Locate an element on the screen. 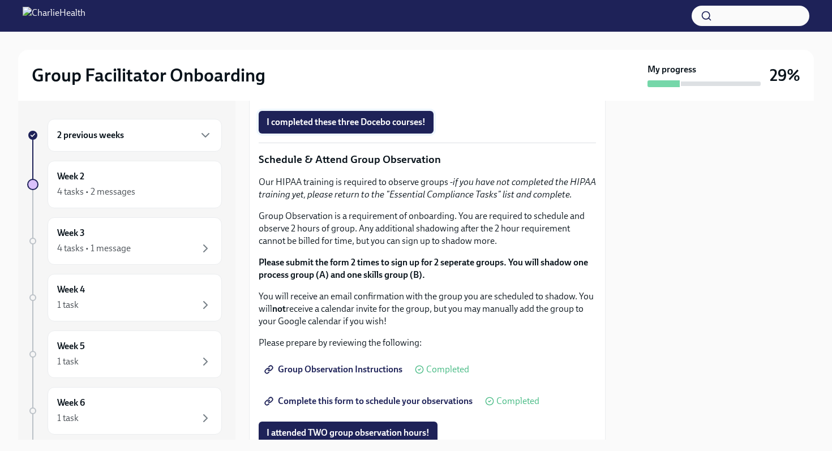 The height and width of the screenshot is (451, 832). span: Group Observation Instructions is located at coordinates (335, 370).